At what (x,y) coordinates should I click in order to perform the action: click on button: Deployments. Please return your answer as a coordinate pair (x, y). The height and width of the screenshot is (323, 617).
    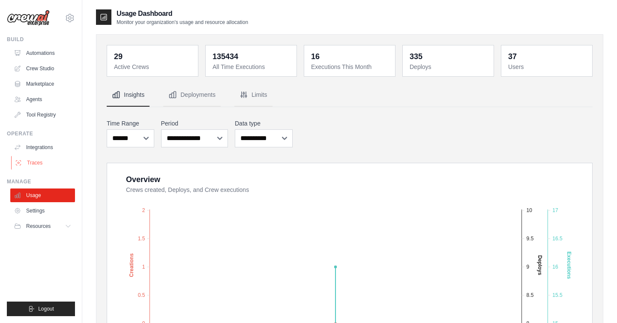
    Looking at the image, I should click on (192, 95).